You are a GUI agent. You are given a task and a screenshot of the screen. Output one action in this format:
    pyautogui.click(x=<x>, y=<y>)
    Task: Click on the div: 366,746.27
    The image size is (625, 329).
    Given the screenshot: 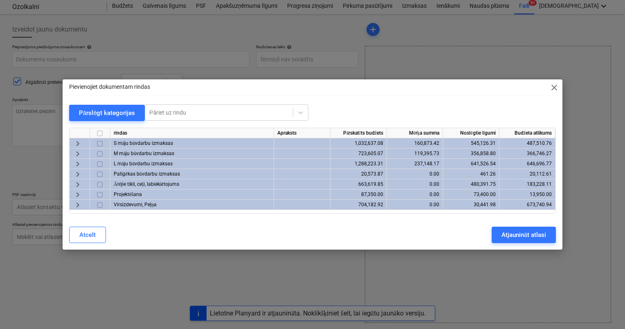 What is the action you would take?
    pyautogui.click(x=527, y=153)
    